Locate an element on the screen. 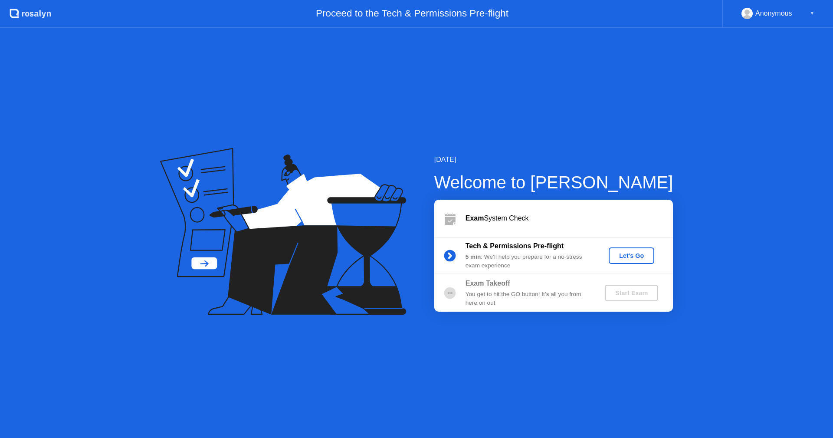 The image size is (833, 438). div: Anonymous is located at coordinates (774, 13).